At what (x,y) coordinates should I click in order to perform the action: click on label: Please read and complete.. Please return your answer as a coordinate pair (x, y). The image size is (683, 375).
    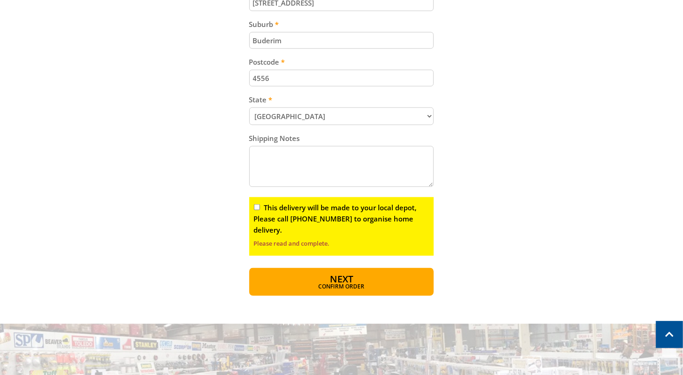
    Looking at the image, I should click on (341, 244).